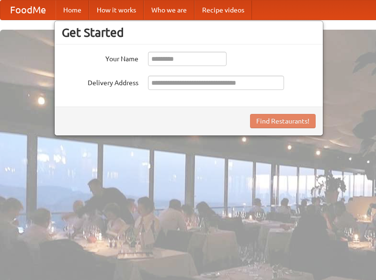 The height and width of the screenshot is (280, 376). What do you see at coordinates (223, 10) in the screenshot?
I see `a: Recipe videos` at bounding box center [223, 10].